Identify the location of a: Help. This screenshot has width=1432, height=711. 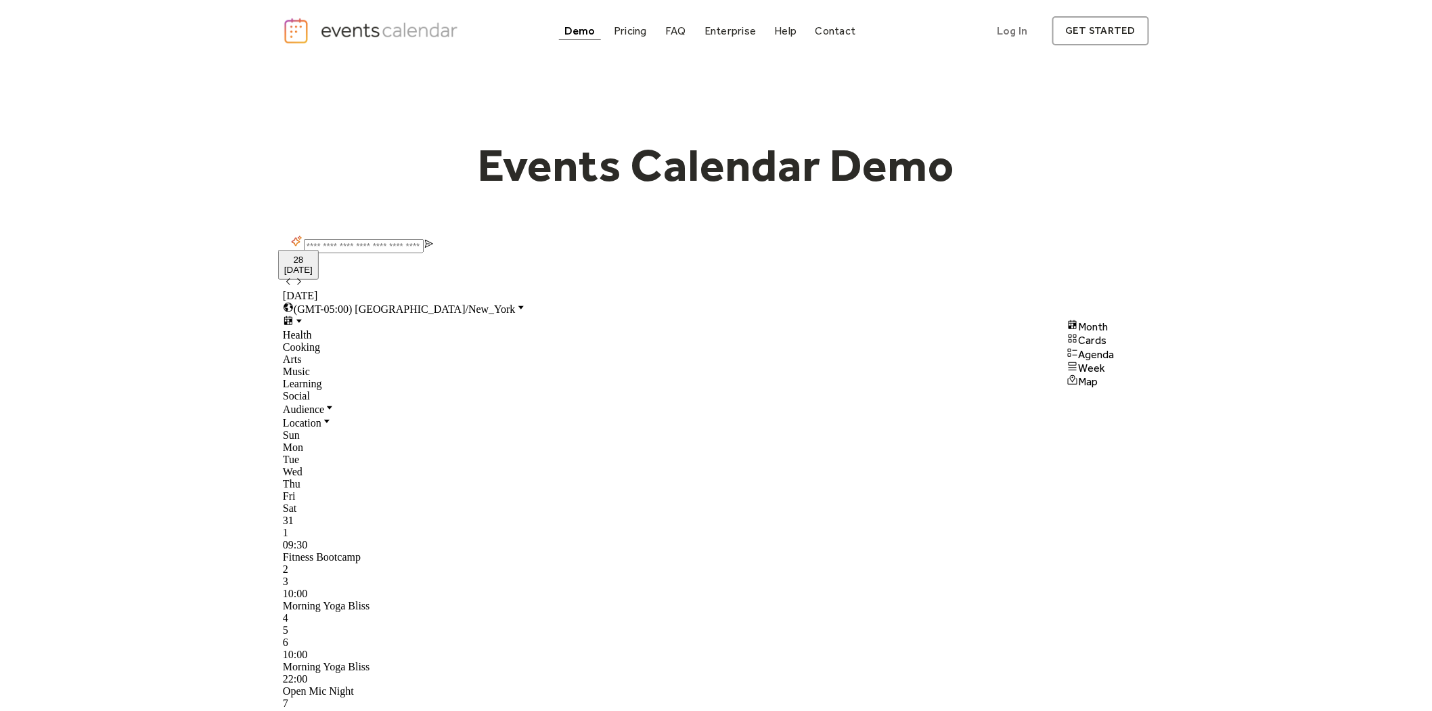
(786, 30).